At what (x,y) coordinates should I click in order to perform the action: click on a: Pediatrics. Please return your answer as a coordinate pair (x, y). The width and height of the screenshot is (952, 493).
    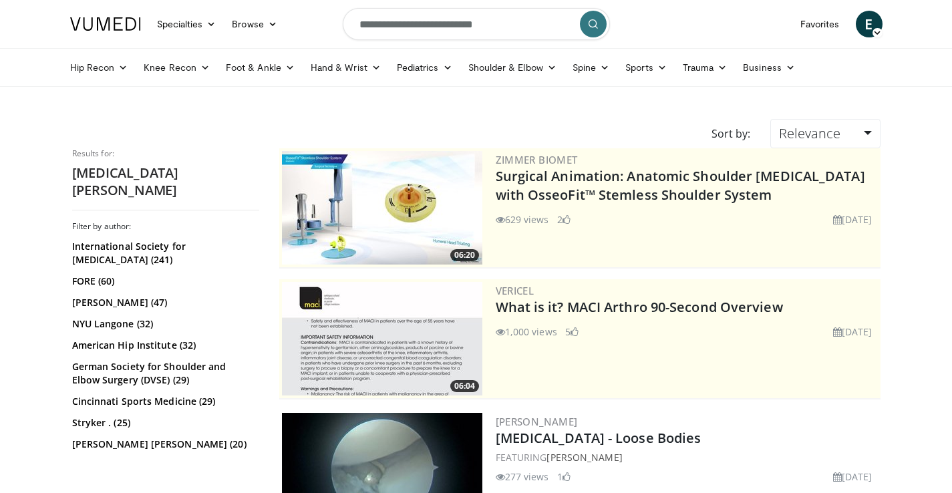
    Looking at the image, I should click on (424, 67).